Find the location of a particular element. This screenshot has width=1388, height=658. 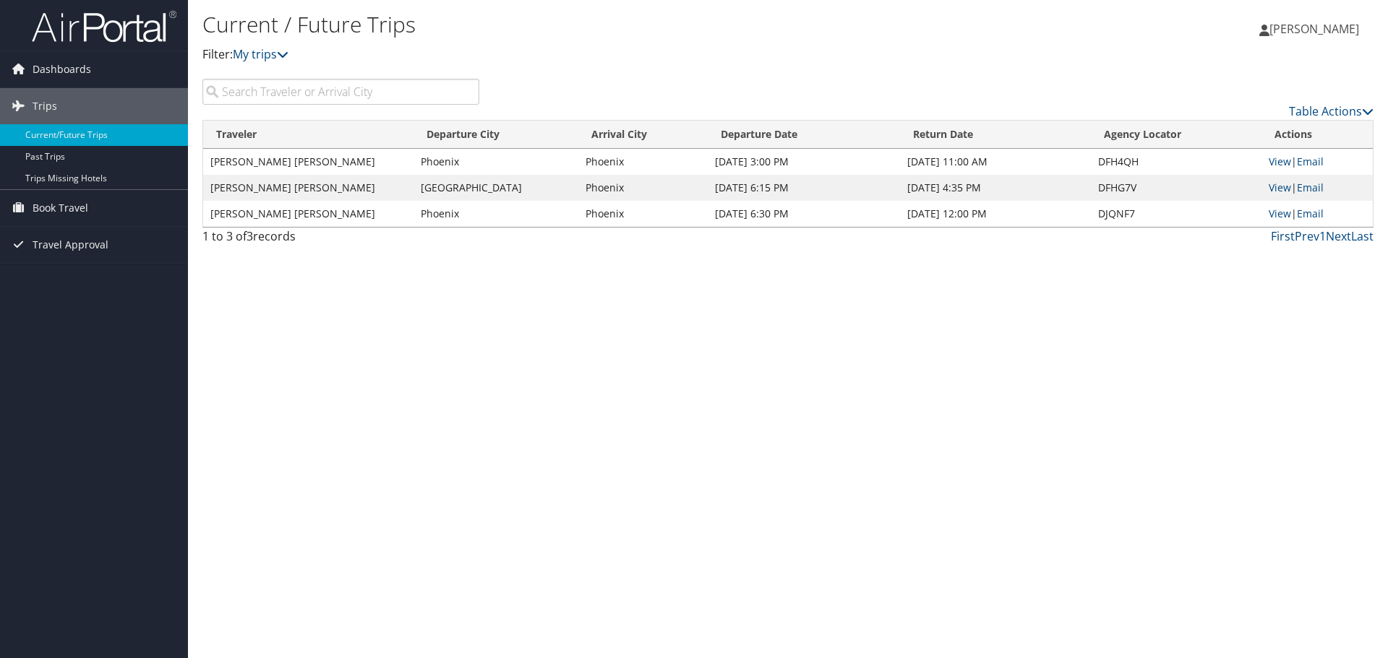

h1: Current / Future Trips is located at coordinates (593, 25).